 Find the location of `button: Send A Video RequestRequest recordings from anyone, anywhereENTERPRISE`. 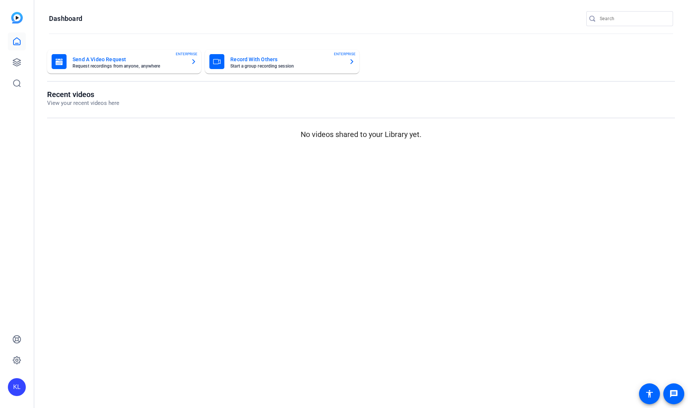

button: Send A Video RequestRequest recordings from anyone, anywhereENTERPRISE is located at coordinates (124, 62).